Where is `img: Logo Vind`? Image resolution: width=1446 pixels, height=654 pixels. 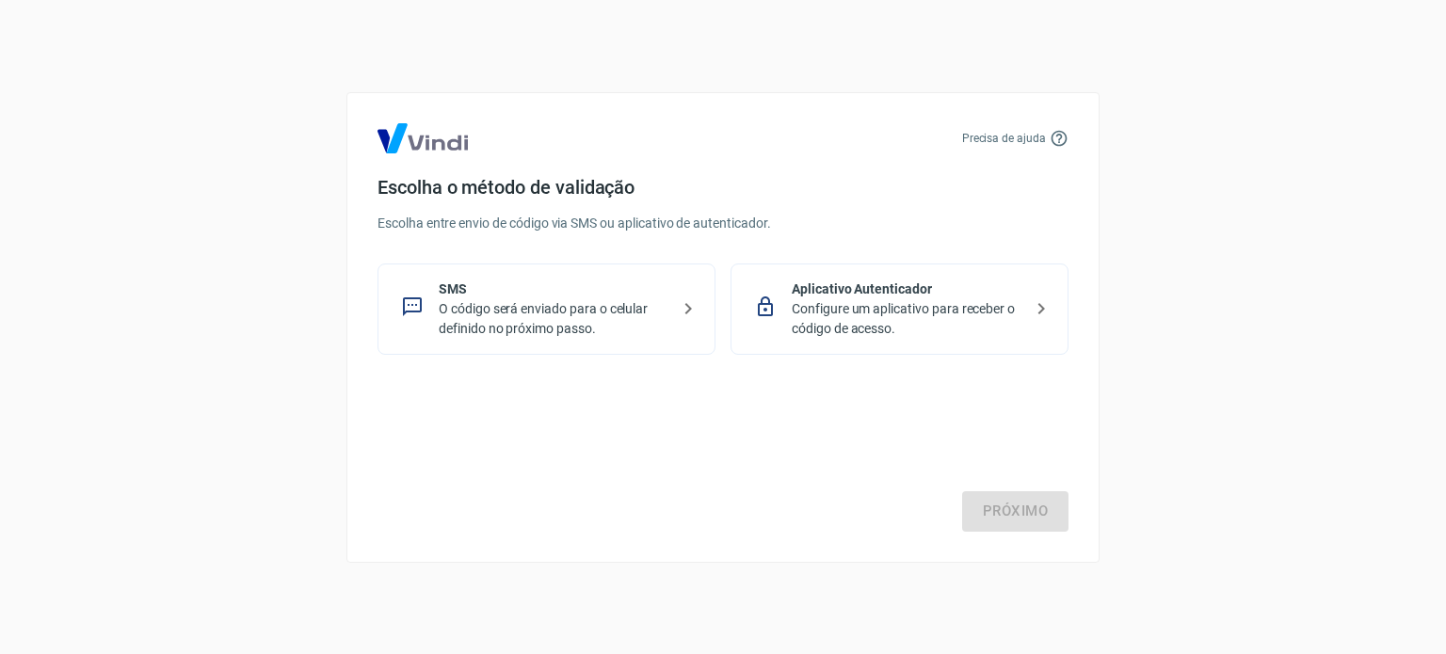
img: Logo Vind is located at coordinates (423, 138).